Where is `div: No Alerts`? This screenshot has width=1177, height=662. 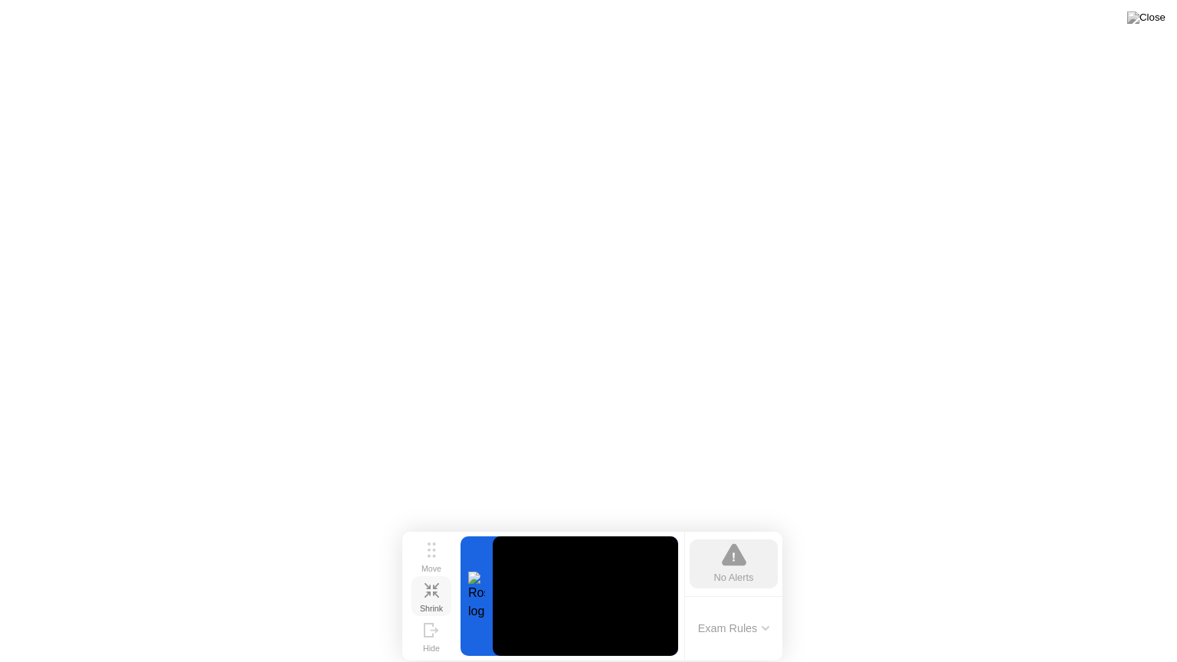 div: No Alerts is located at coordinates (734, 577).